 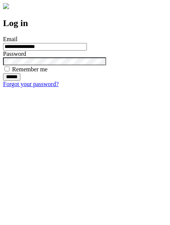 I want to click on label: Remember me, so click(x=30, y=69).